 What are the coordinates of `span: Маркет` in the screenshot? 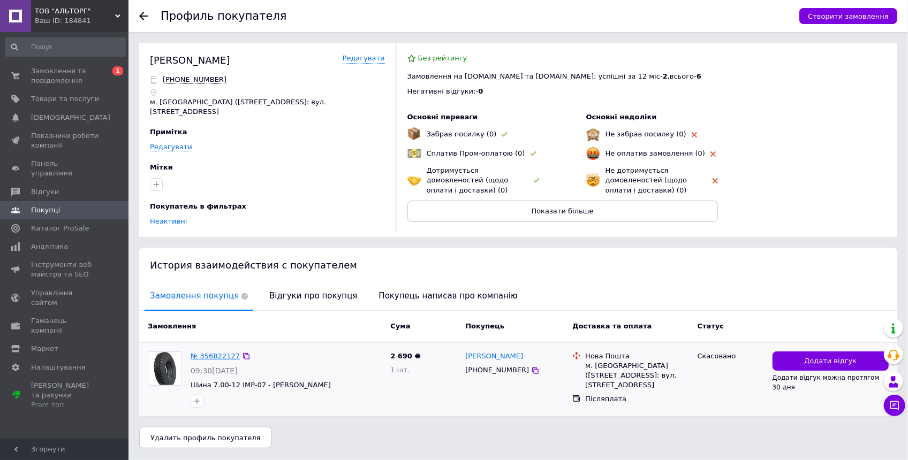 It's located at (44, 349).